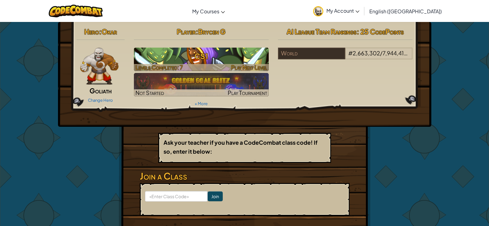 This screenshot has width=489, height=226. What do you see at coordinates (159, 67) in the screenshot?
I see `span: Levels Completed: 7` at bounding box center [159, 67].